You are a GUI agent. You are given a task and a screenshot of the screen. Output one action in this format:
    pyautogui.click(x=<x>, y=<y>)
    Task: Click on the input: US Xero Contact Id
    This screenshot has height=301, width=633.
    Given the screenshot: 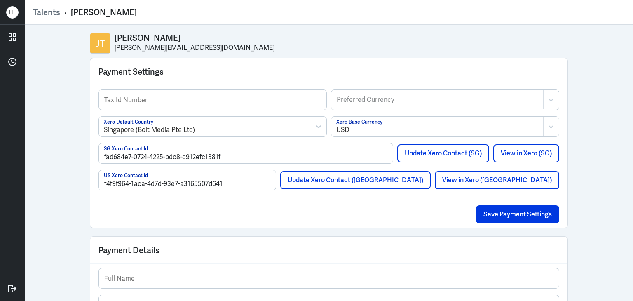 What is the action you would take?
    pyautogui.click(x=187, y=180)
    